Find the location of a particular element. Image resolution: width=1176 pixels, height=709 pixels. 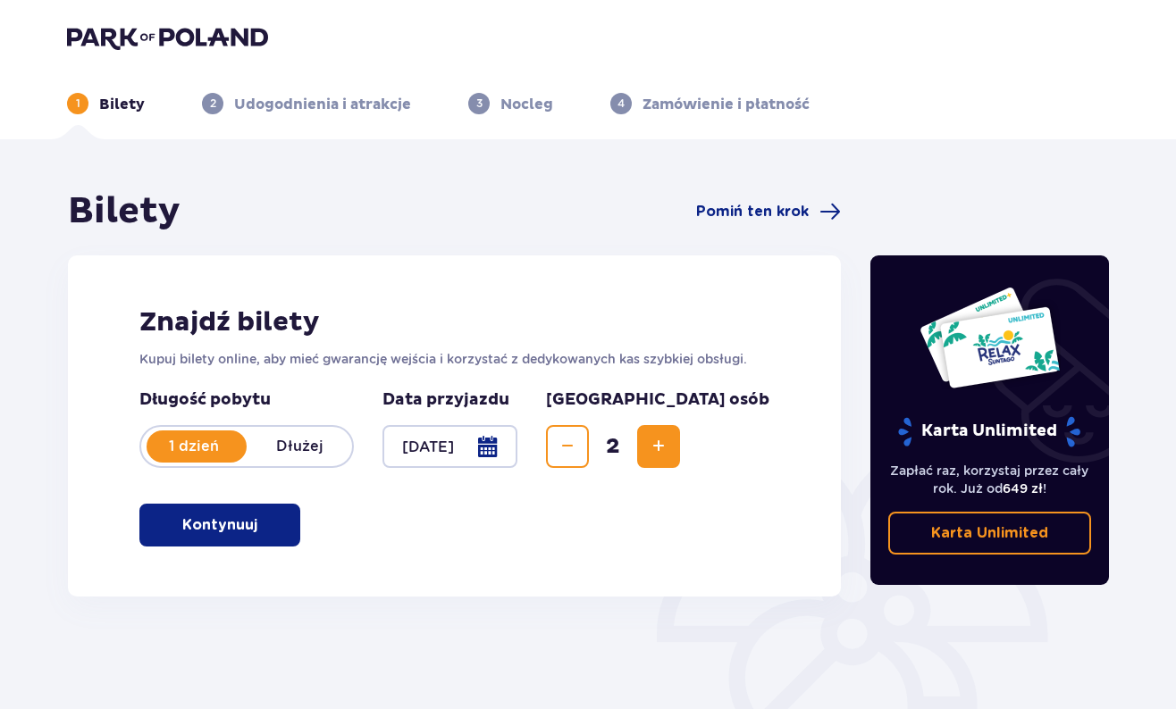

p: Zapłać raz, korzystaj przez cały rok. Już od ! is located at coordinates (990, 480).